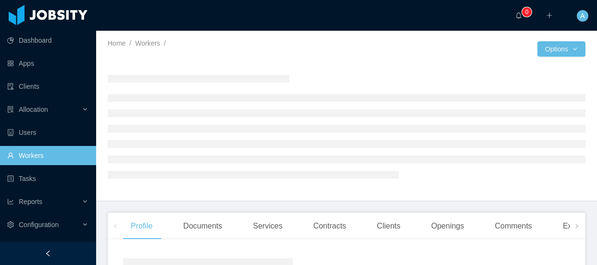 This screenshot has width=597, height=265. What do you see at coordinates (38, 225) in the screenshot?
I see `span: Configuration` at bounding box center [38, 225].